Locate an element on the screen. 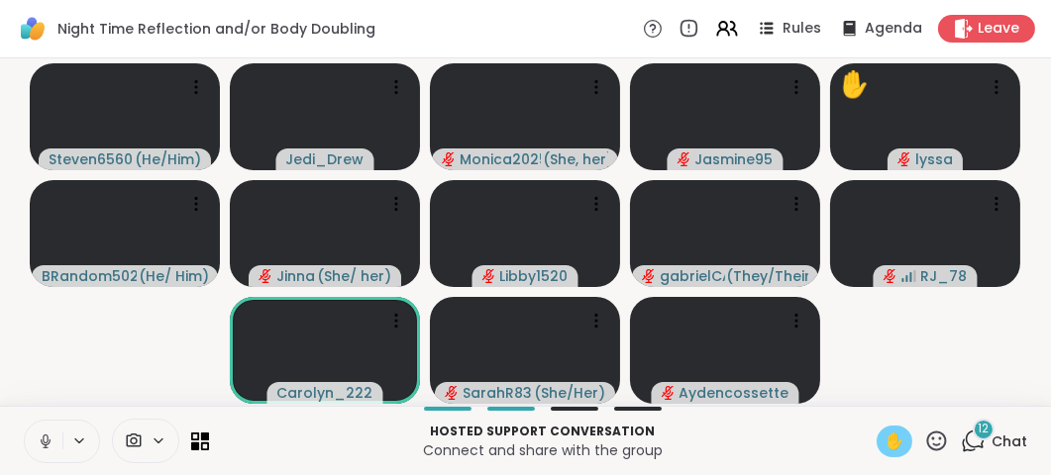  span: BRandom502 is located at coordinates (89, 276).